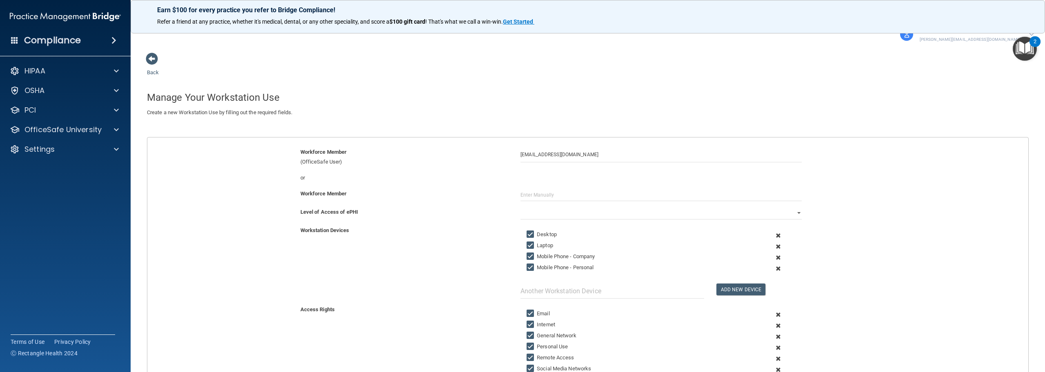  I want to click on input: Desktop, so click(531, 235).